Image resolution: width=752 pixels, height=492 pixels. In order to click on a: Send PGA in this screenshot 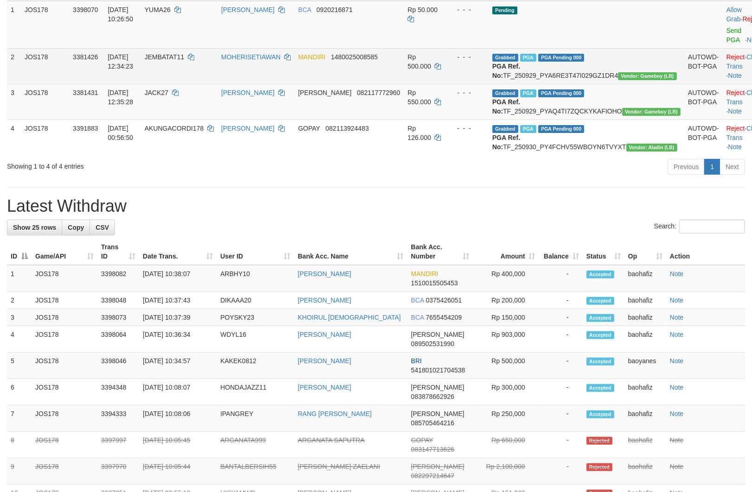, I will do `click(734, 35)`.